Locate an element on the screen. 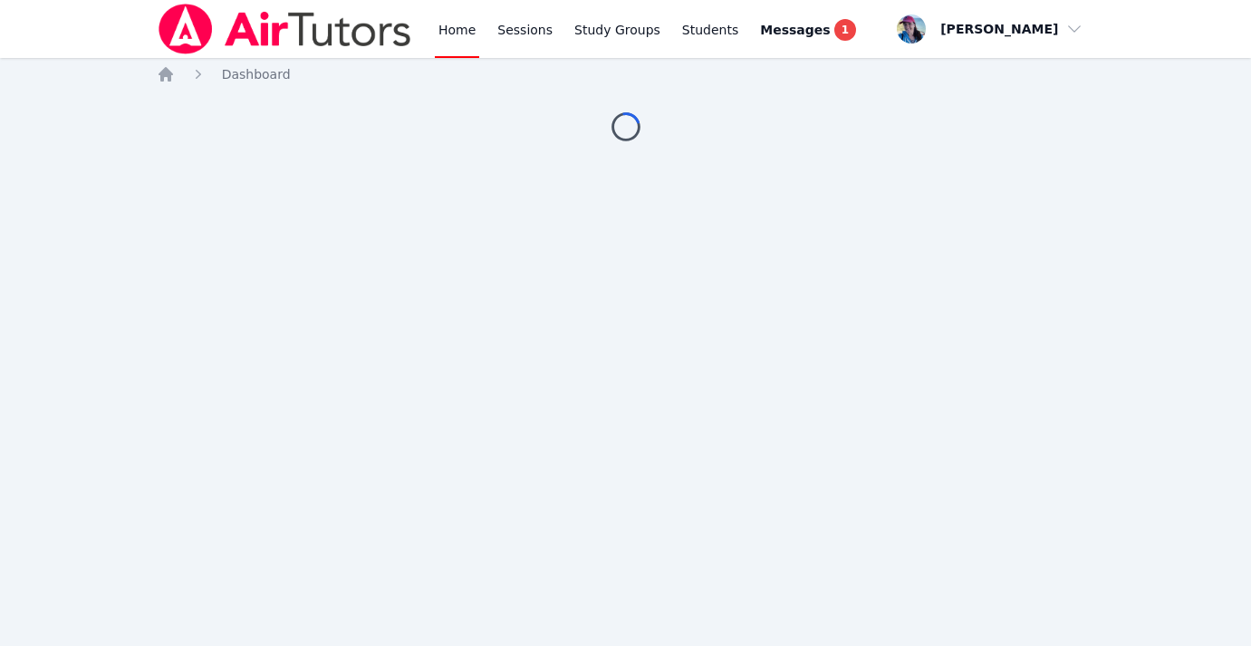 The width and height of the screenshot is (1251, 646). span: Messages is located at coordinates (795, 30).